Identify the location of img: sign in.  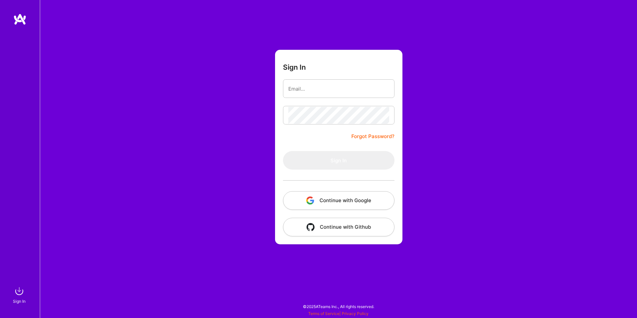
(19, 291).